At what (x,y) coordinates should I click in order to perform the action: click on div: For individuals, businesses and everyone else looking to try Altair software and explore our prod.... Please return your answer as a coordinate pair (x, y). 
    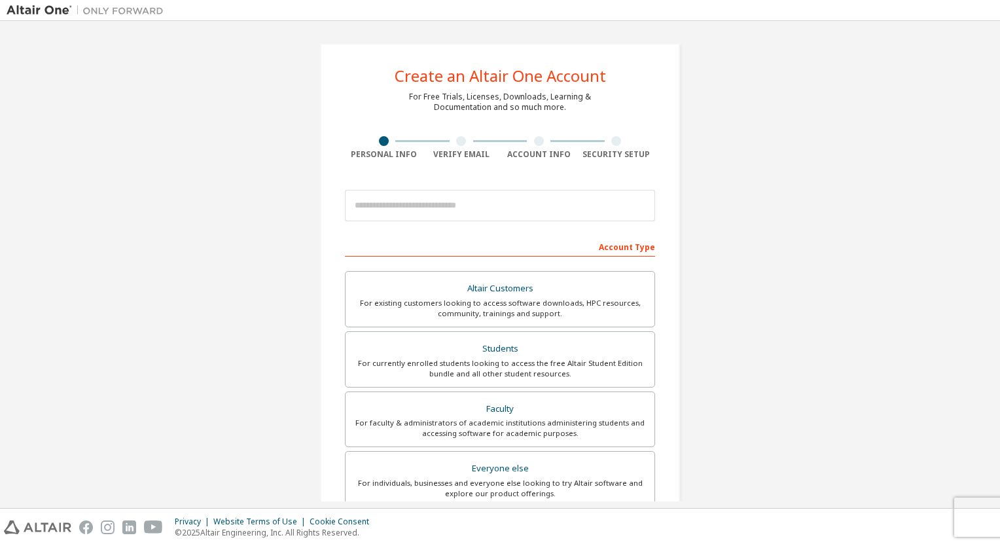
    Looking at the image, I should click on (500, 488).